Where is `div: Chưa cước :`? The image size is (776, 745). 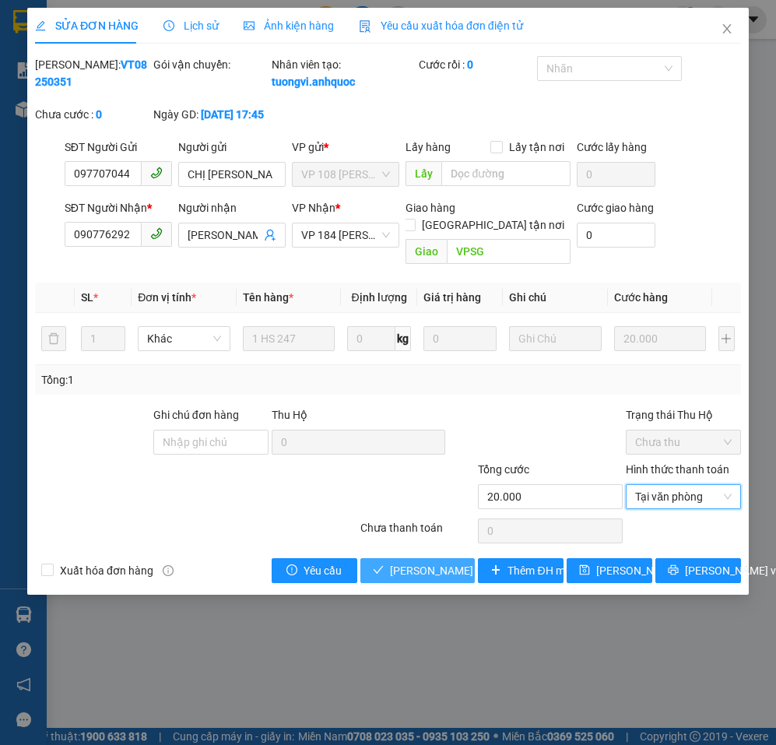
div: Chưa cước : is located at coordinates (93, 114).